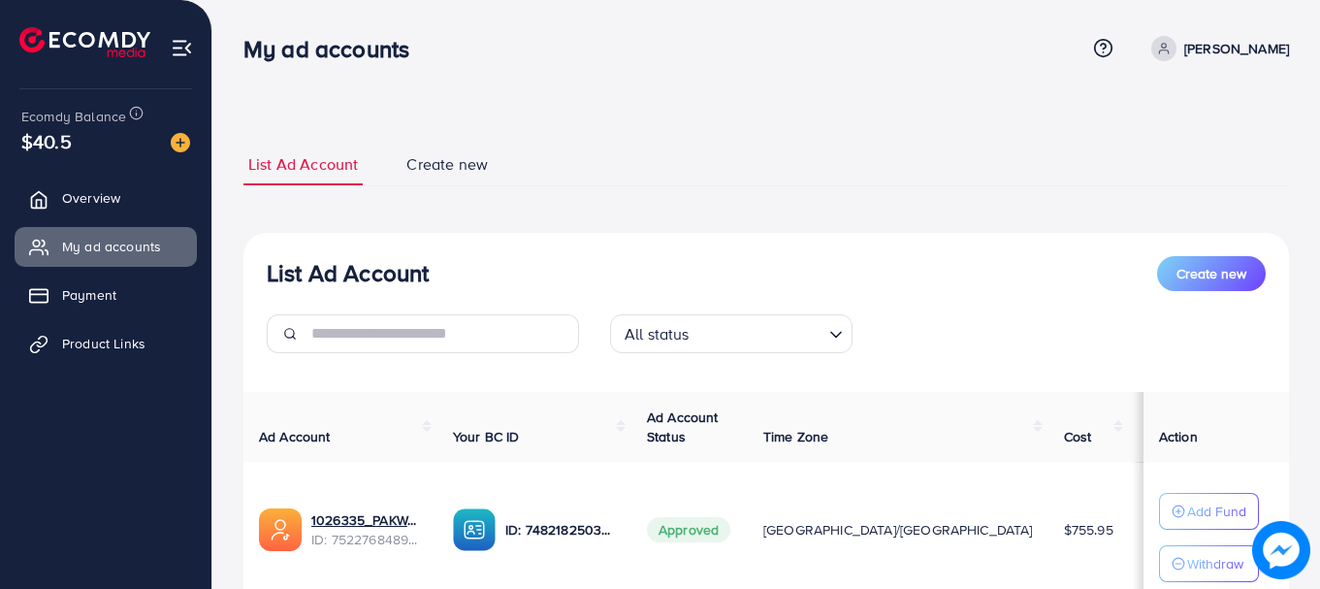 The image size is (1320, 589). What do you see at coordinates (91, 198) in the screenshot?
I see `span: Overview` at bounding box center [91, 198].